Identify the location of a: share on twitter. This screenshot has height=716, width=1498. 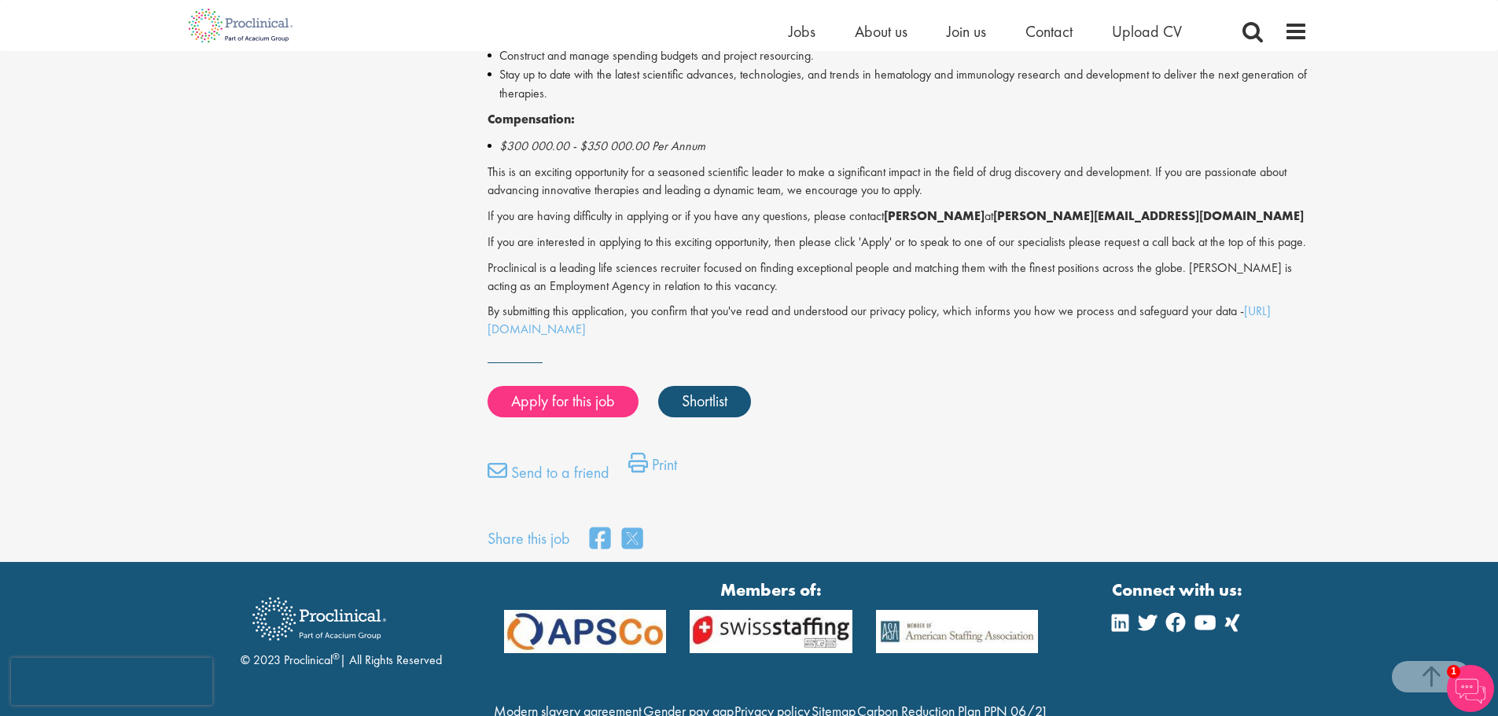
(632, 539).